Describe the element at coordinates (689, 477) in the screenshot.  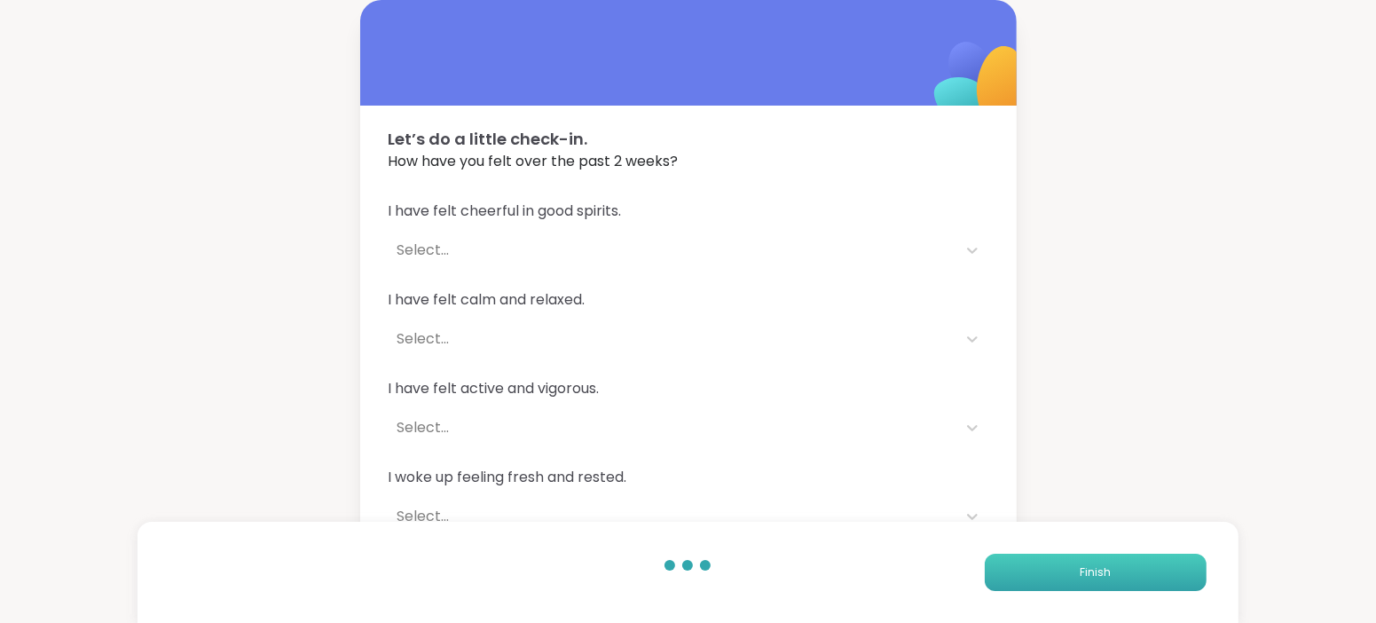
I see `span: I woke up feeling fresh and rested.` at that location.